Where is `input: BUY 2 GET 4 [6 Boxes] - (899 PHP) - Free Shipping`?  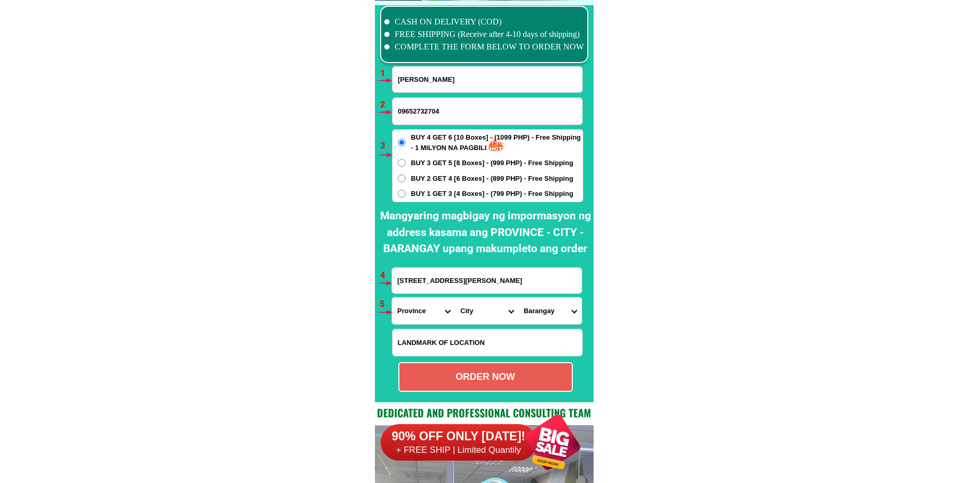
input: BUY 2 GET 4 [6 Boxes] - (899 PHP) - Free Shipping is located at coordinates (402, 178).